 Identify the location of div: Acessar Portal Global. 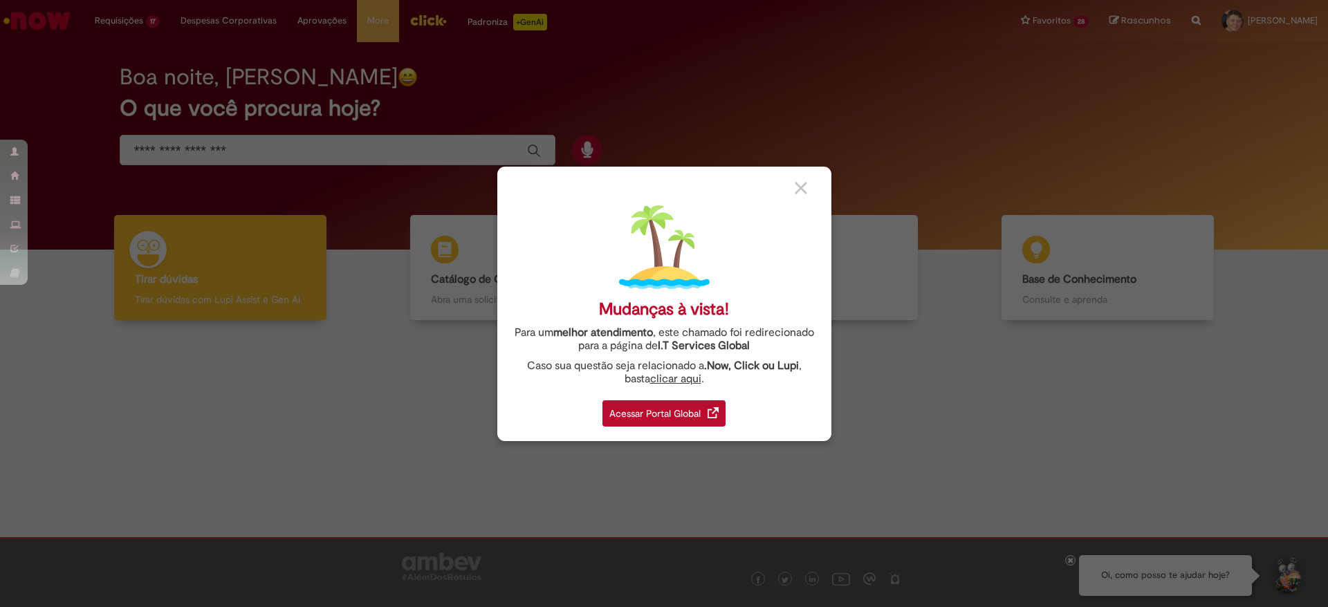
(664, 414).